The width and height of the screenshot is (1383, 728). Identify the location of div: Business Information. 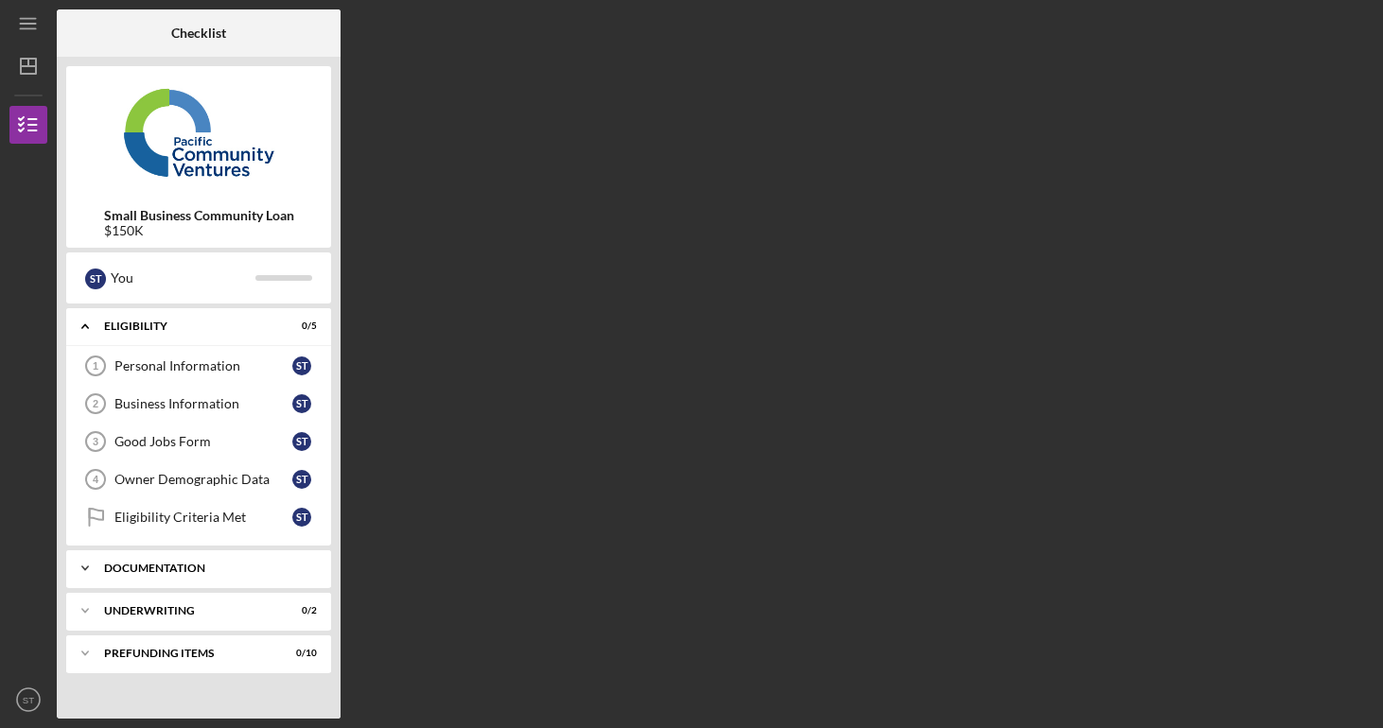
(203, 404).